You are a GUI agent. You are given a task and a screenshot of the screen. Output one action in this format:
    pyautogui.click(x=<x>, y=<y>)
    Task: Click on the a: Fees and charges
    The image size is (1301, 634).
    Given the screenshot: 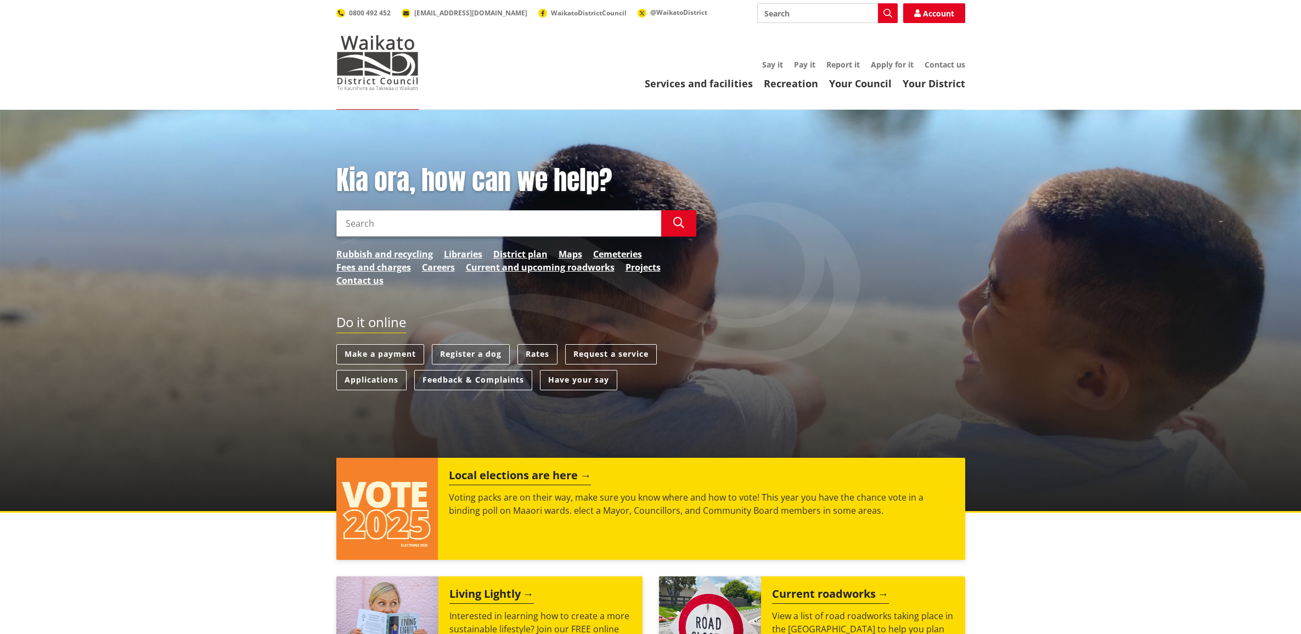 What is the action you would take?
    pyautogui.click(x=374, y=267)
    